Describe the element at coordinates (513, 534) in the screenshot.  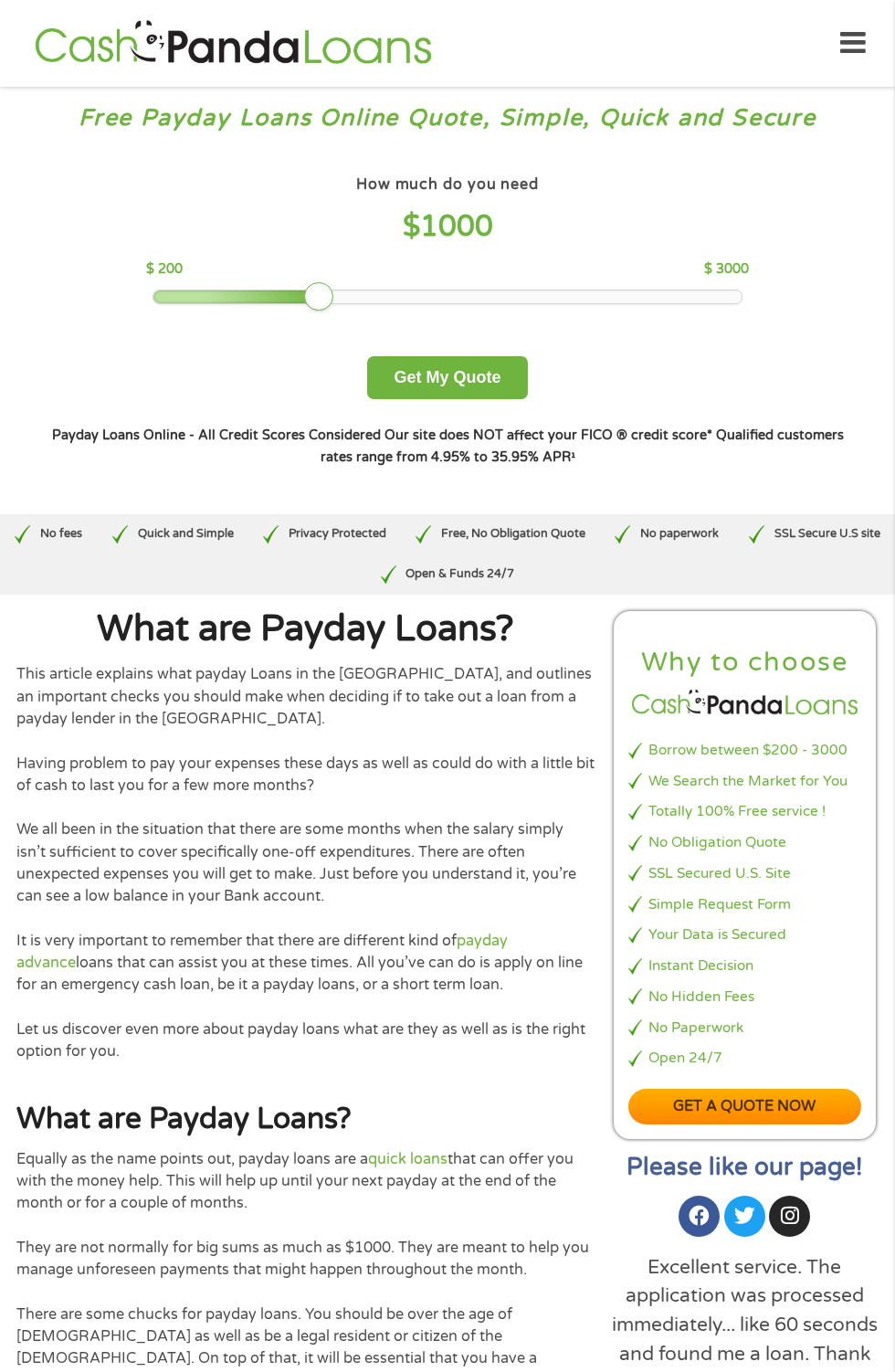
I see `p: Free, No Obligation Quote` at that location.